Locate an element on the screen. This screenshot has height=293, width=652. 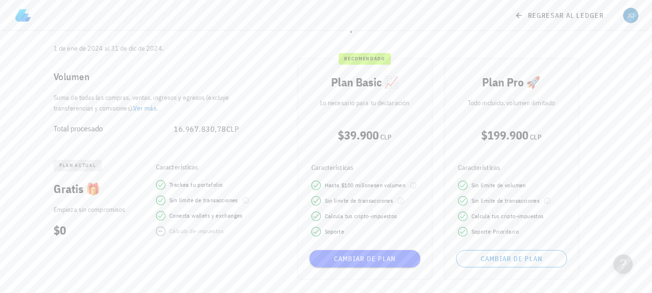
span: 100 millones is located at coordinates (360, 185).